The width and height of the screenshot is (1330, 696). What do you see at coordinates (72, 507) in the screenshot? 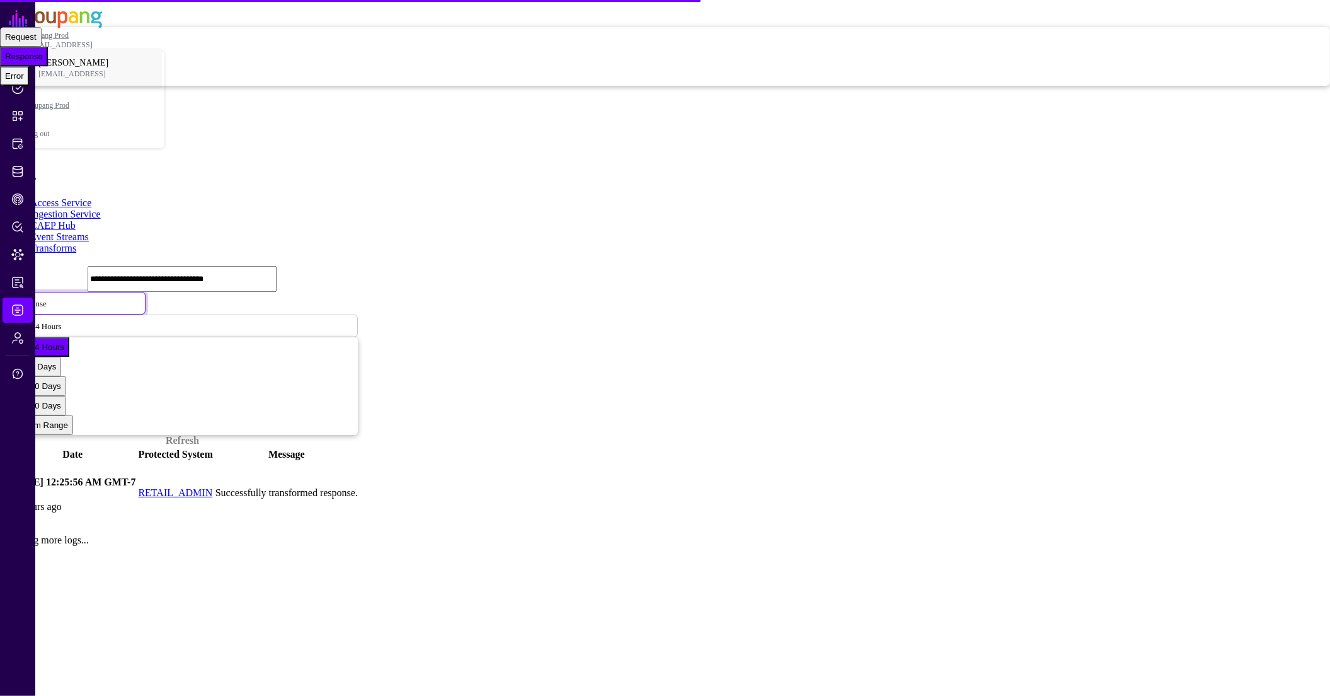
I see `p: 14 hours ago` at bounding box center [72, 507].